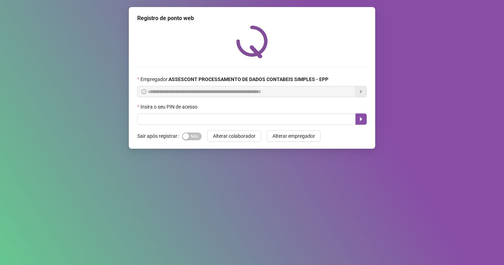 Image resolution: width=504 pixels, height=265 pixels. I want to click on span: info-circle, so click(144, 92).